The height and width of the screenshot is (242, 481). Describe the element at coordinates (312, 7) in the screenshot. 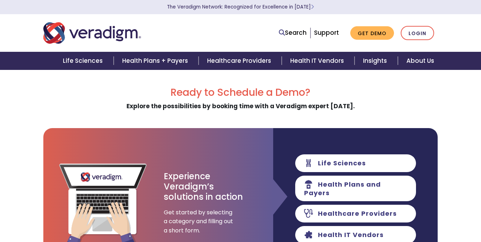

I see `span: Learn More` at that location.